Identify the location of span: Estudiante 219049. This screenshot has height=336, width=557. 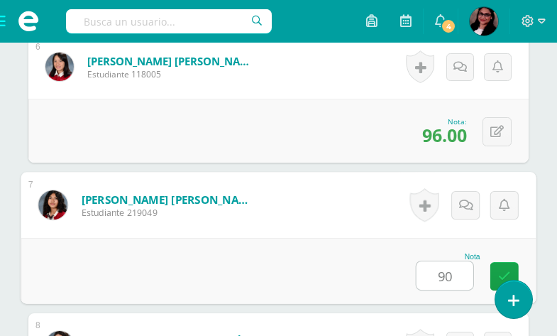
(169, 212).